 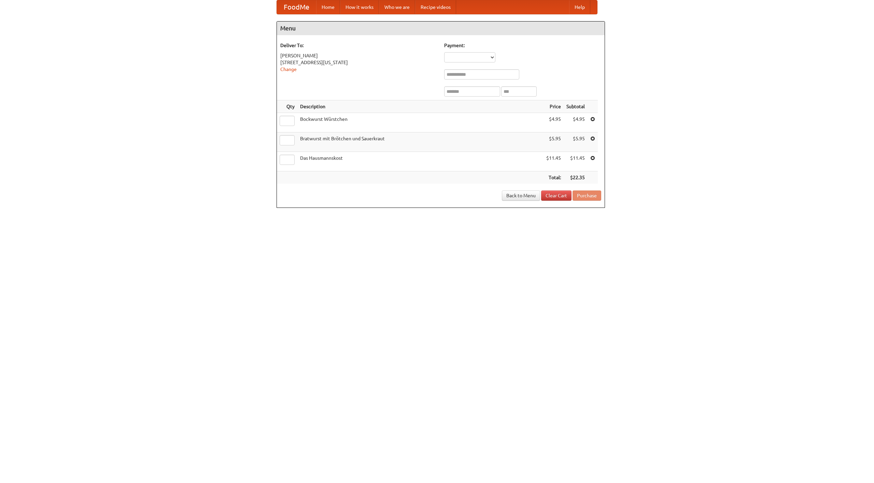 What do you see at coordinates (580, 7) in the screenshot?
I see `a: Help` at bounding box center [580, 7].